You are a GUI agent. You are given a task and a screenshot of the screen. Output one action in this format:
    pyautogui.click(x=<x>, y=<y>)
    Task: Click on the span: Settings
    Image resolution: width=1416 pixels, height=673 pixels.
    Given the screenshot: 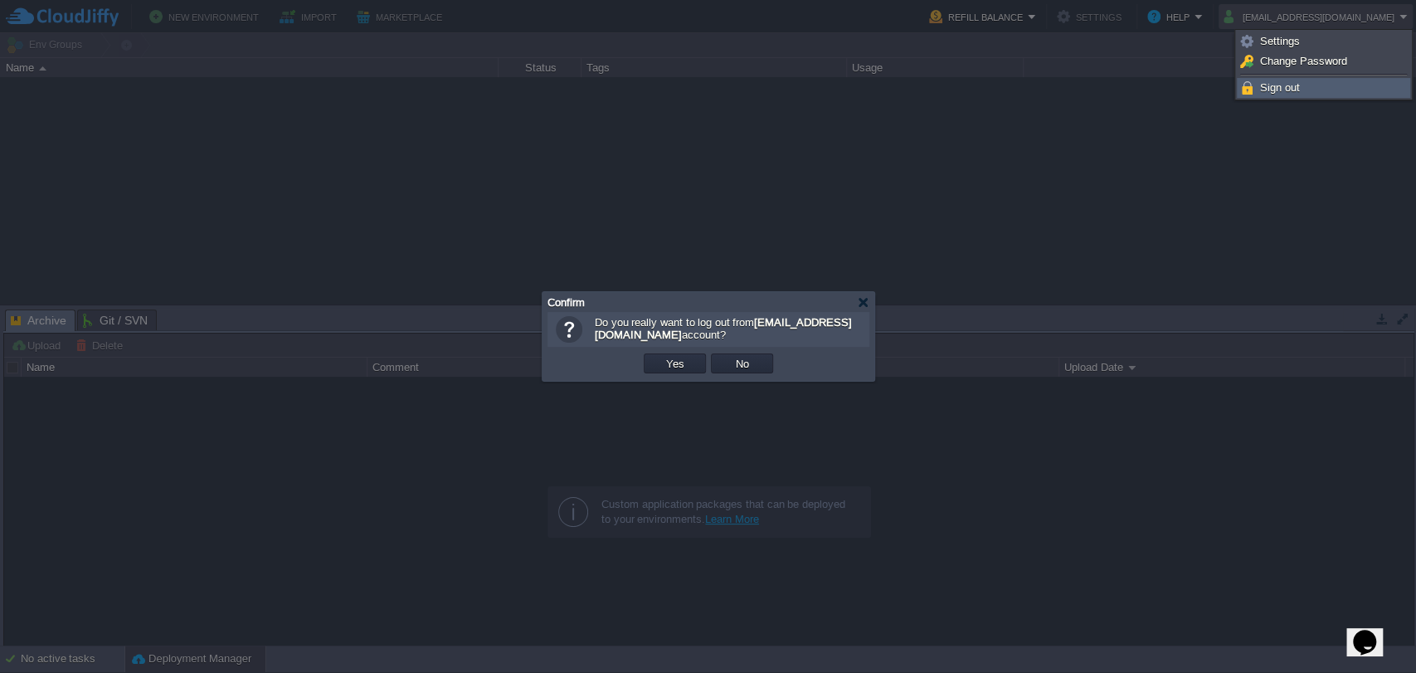 What is the action you would take?
    pyautogui.click(x=1280, y=41)
    